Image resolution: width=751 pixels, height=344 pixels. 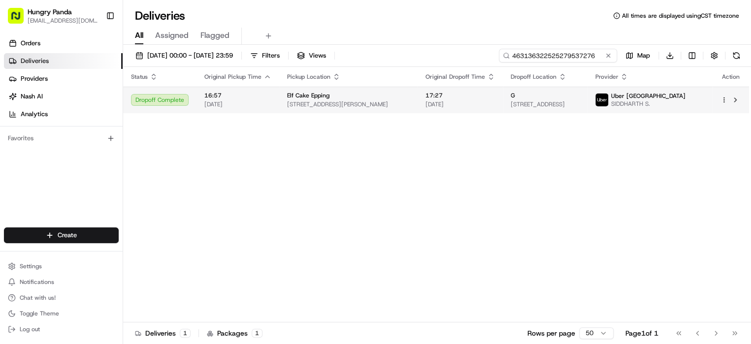 What do you see at coordinates (162, 333) in the screenshot?
I see `div: Deliveries` at bounding box center [162, 333].